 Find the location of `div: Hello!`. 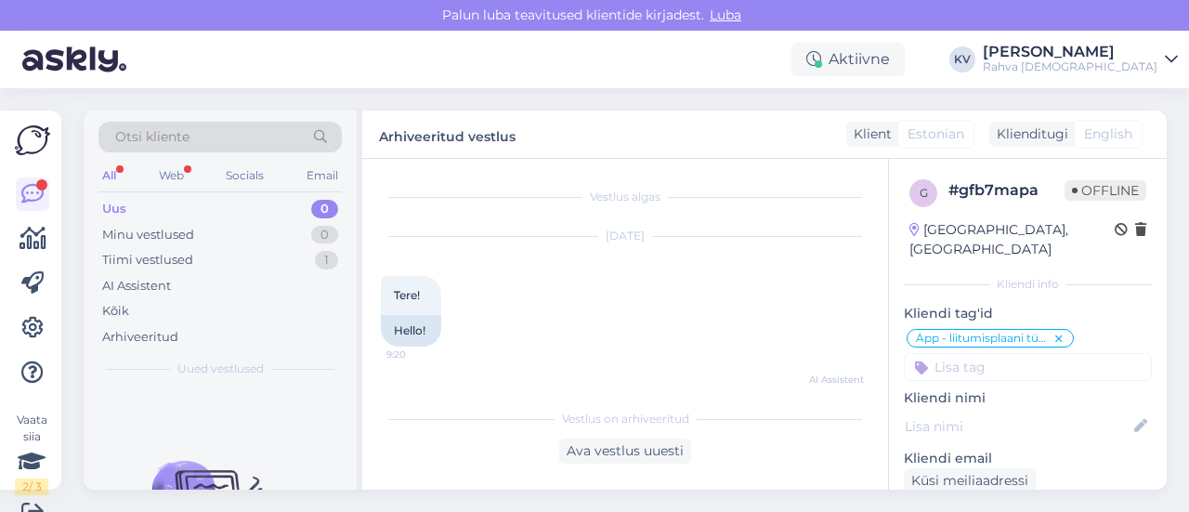

div: Hello! is located at coordinates (411, 331).